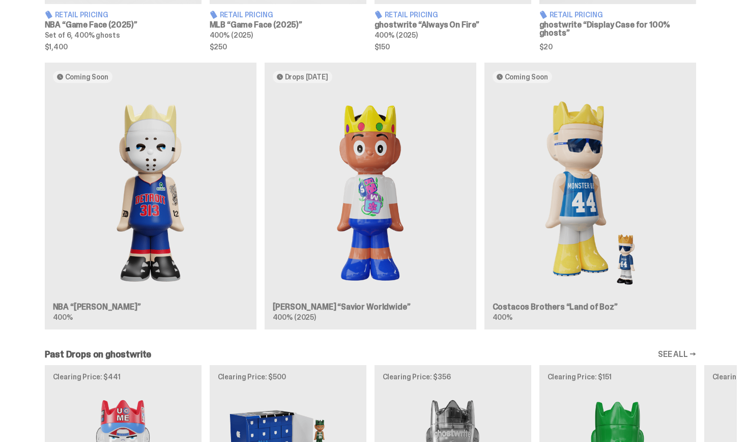 Image resolution: width=748 pixels, height=442 pixels. I want to click on span: $250, so click(288, 47).